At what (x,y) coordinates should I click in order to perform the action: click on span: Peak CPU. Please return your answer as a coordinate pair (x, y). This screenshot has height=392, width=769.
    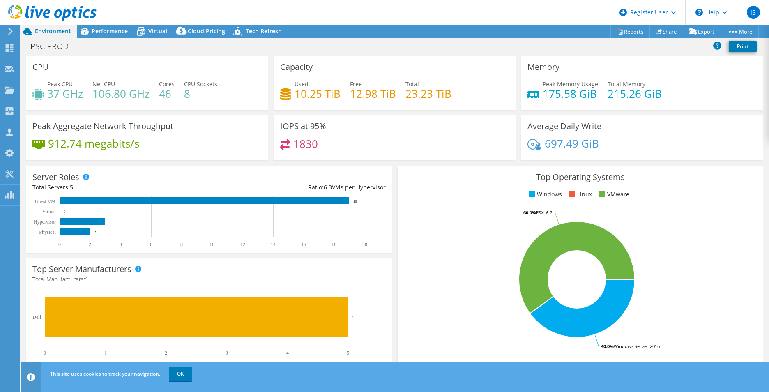
    Looking at the image, I should click on (60, 84).